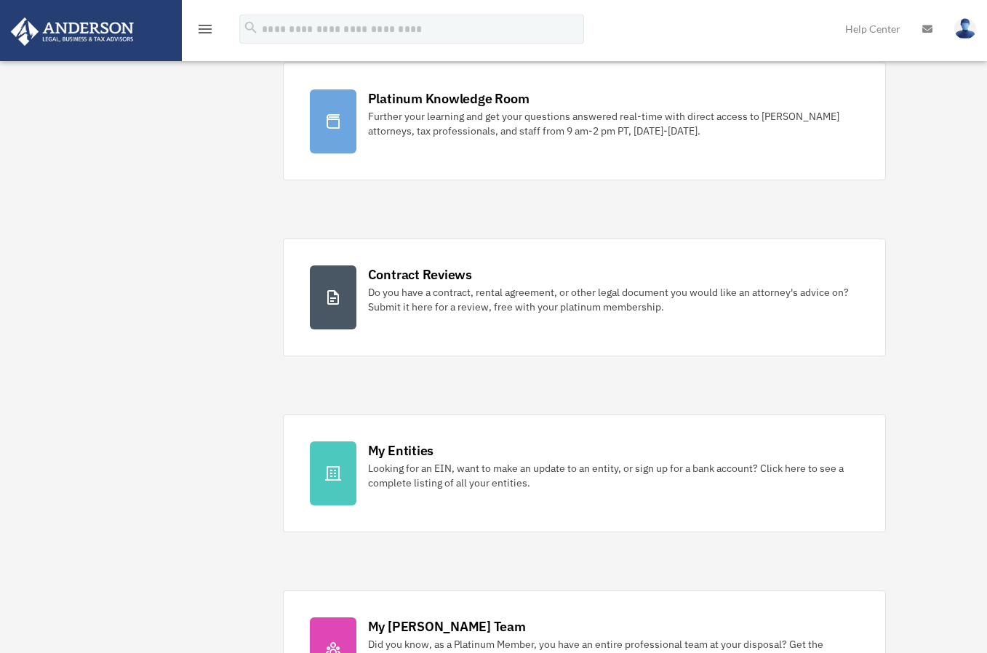 The height and width of the screenshot is (653, 987). I want to click on div: Do you have a contract, rental agreement, or other legal document you would like an attorney's ad..., so click(614, 300).